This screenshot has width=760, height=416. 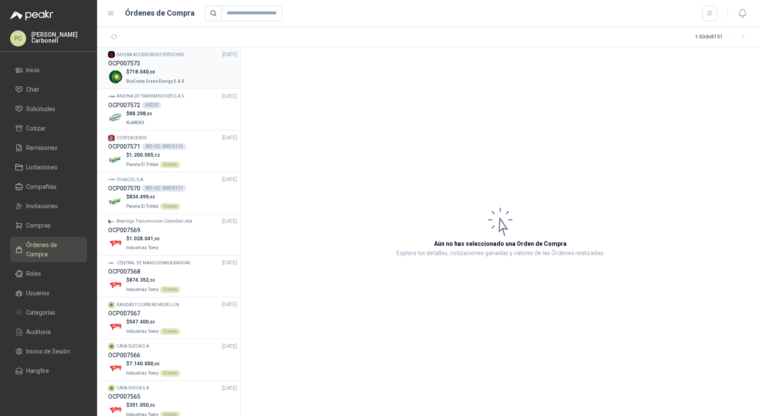 I want to click on a: Órdenes de Compra, so click(x=49, y=250).